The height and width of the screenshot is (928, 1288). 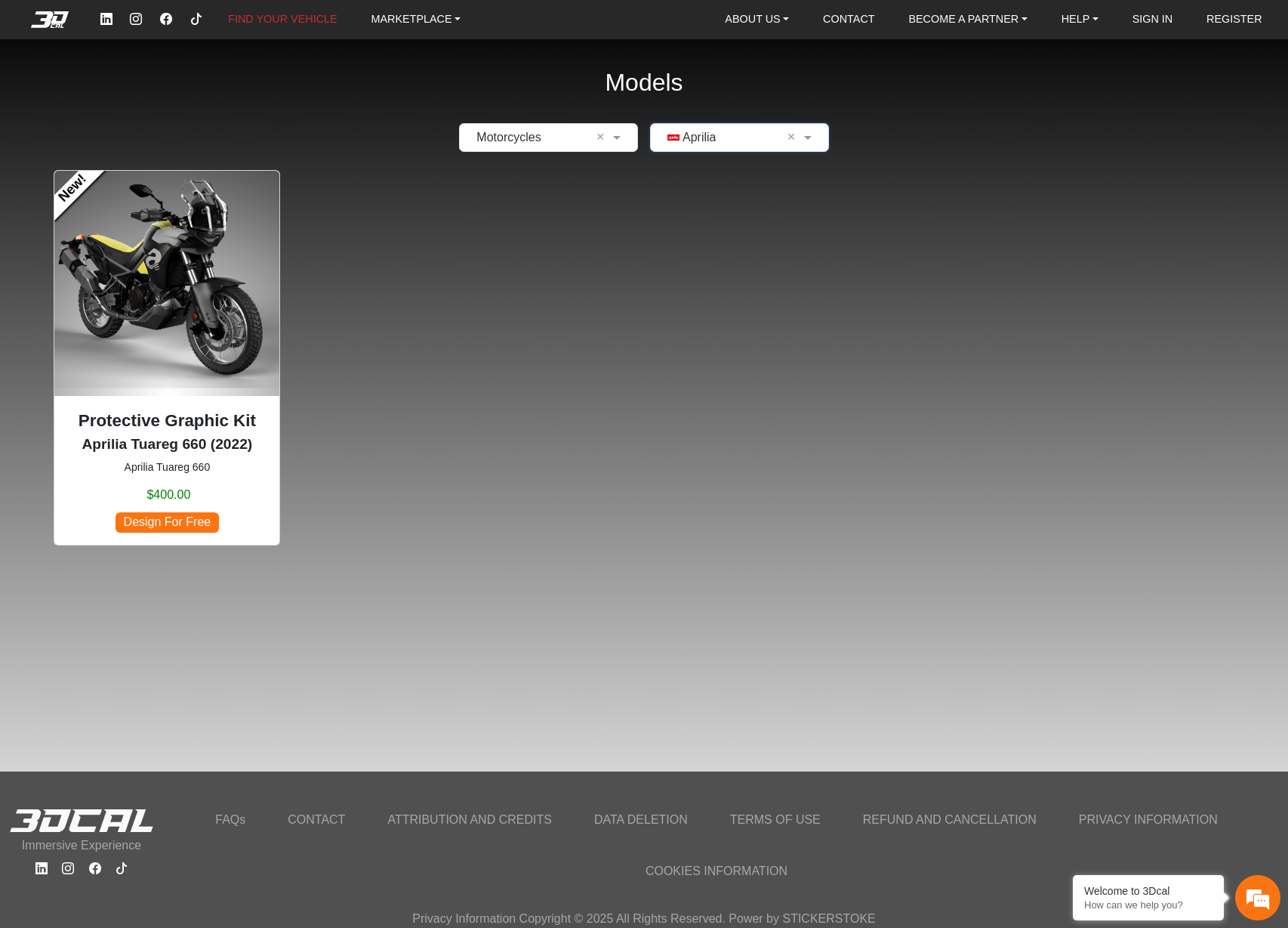 I want to click on span: Conversation, so click(x=55, y=478).